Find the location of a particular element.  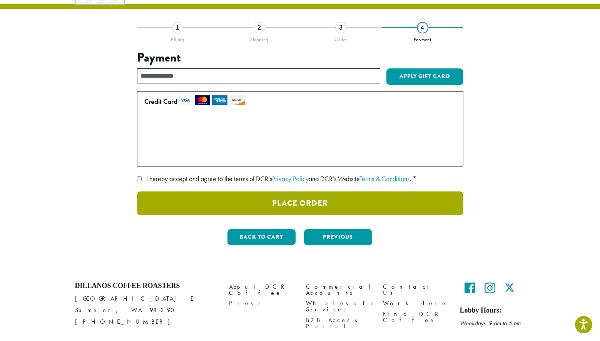

a: Work Here is located at coordinates (415, 304).